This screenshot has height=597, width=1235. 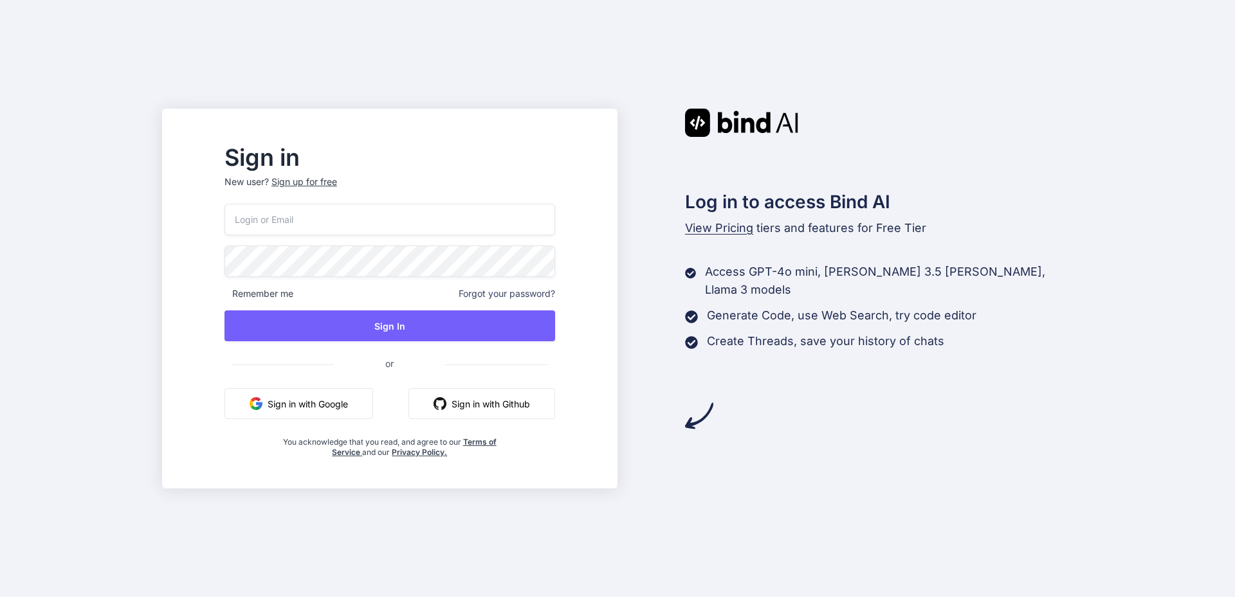 What do you see at coordinates (507, 294) in the screenshot?
I see `span: Forgot your password?` at bounding box center [507, 294].